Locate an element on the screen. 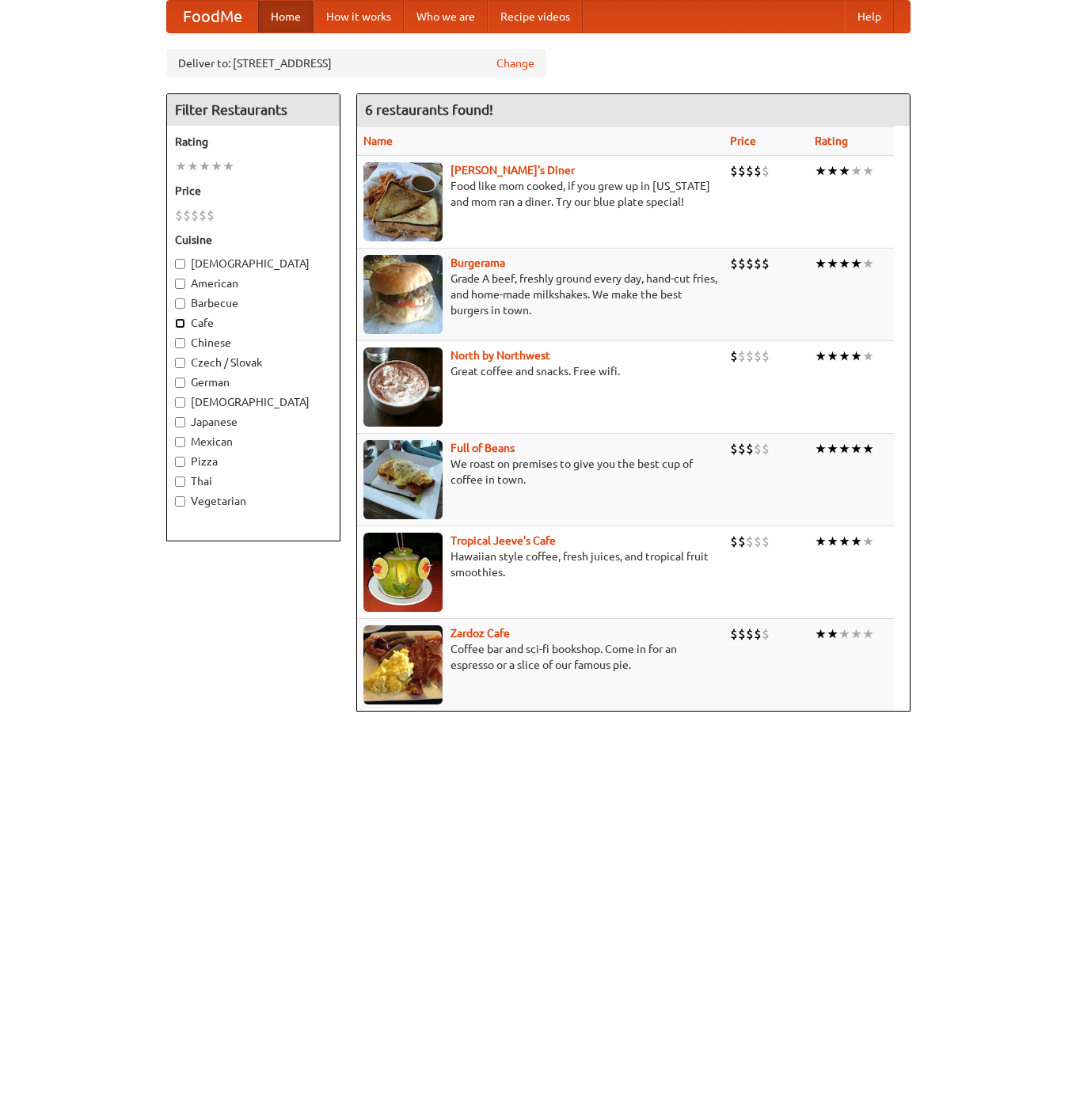 This screenshot has height=1120, width=1076. a: FoodMe is located at coordinates (212, 17).